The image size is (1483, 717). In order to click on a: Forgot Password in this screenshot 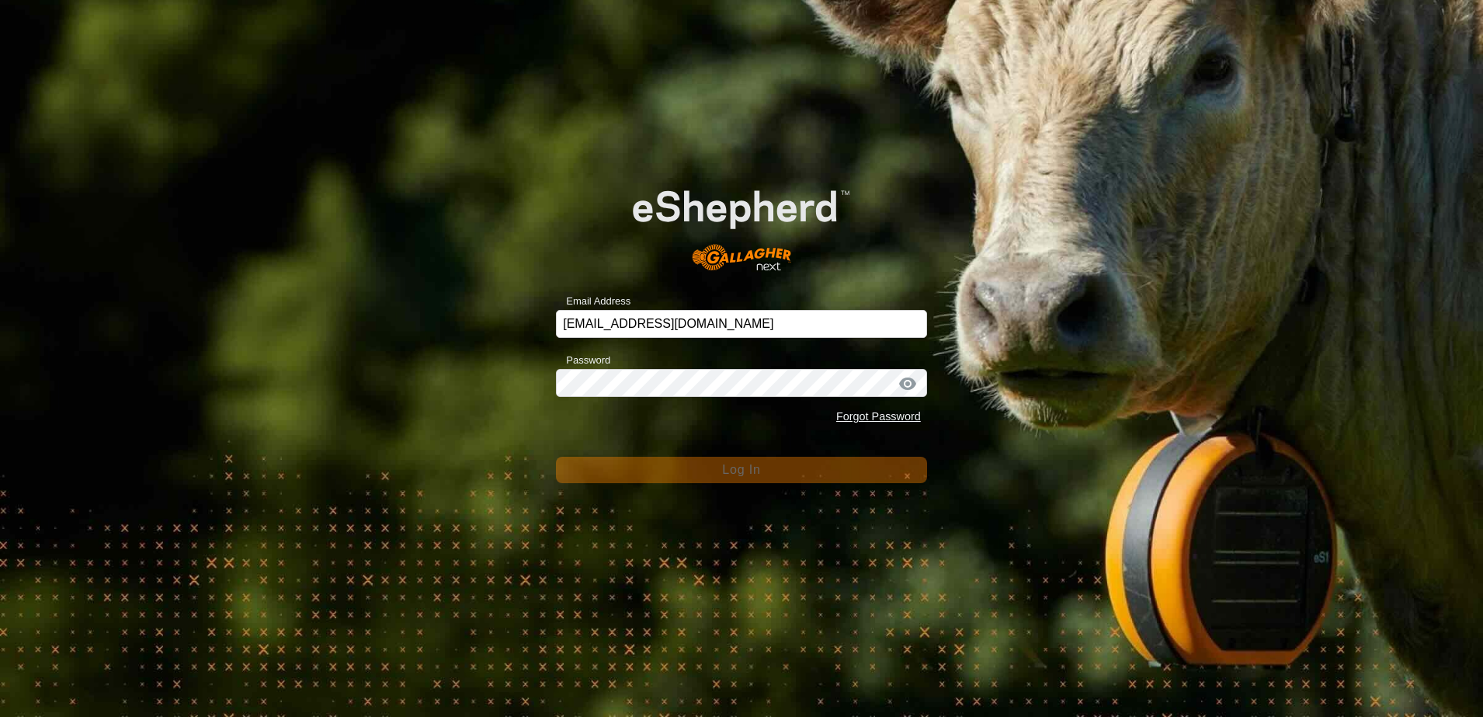, I will do `click(878, 416)`.